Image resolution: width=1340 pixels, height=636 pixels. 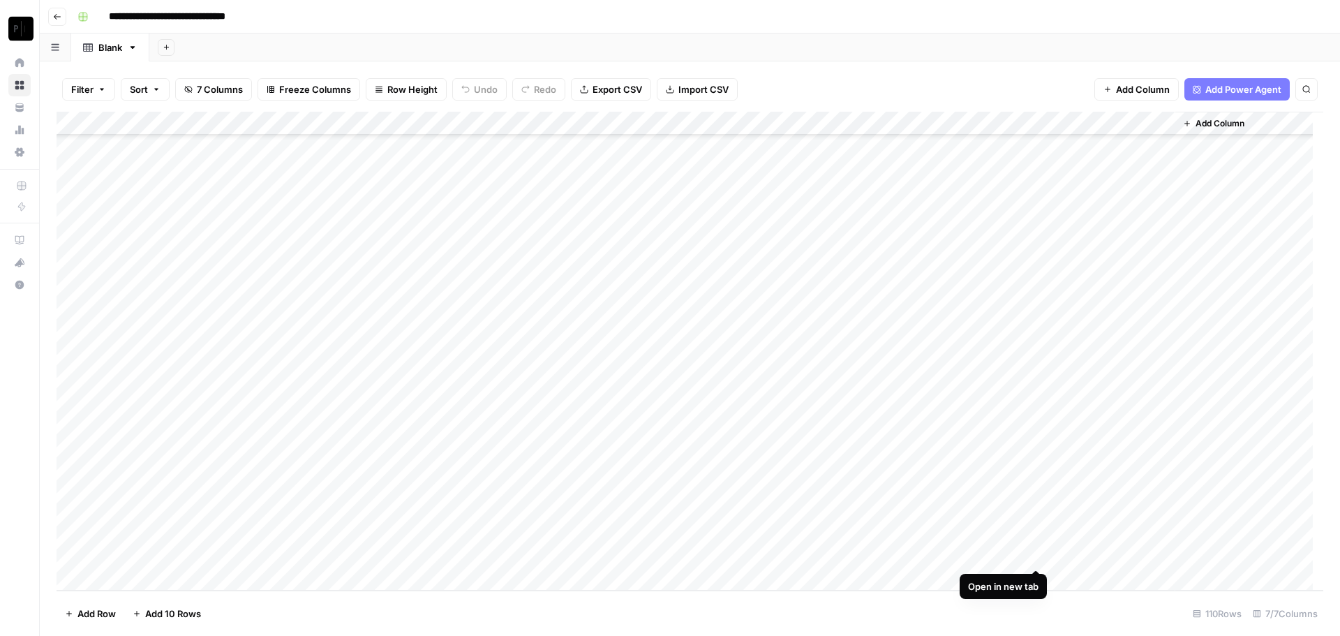 What do you see at coordinates (145, 89) in the screenshot?
I see `button: Sort` at bounding box center [145, 89].